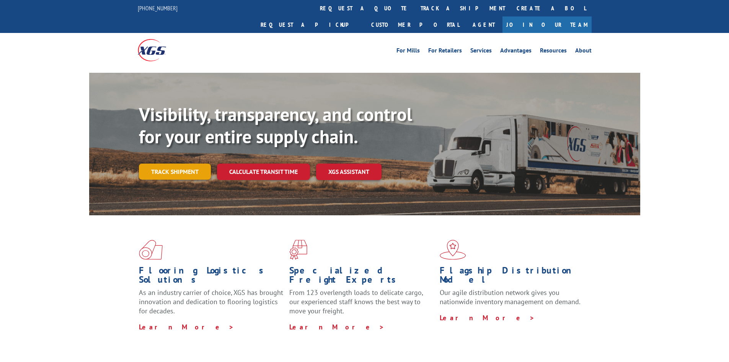 The image size is (729, 362). I want to click on a: Advantages, so click(516, 52).